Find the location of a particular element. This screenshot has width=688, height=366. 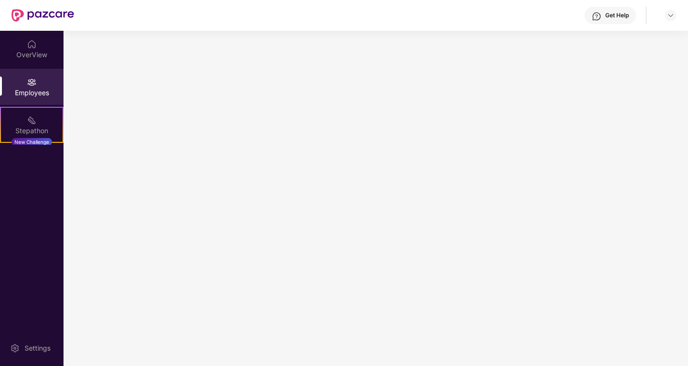

img: svg+xml;base64,PHN2ZyBpZD0iSG9tZSIgeG1sbnM9Imh0dHA6Ly93d3cudzMub3JnLzIwMDAvc3ZnIiB3aWR0aD0iMjAiIG... is located at coordinates (32, 44).